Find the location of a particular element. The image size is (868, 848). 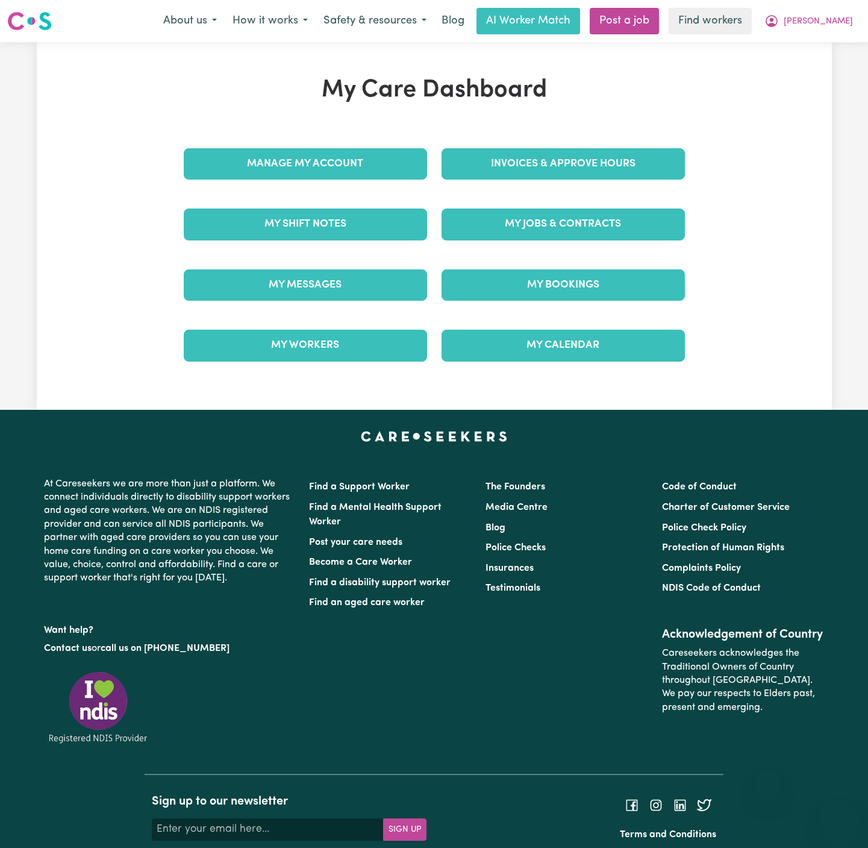

a: Find a Mental Health Support Worker is located at coordinates (375, 514).